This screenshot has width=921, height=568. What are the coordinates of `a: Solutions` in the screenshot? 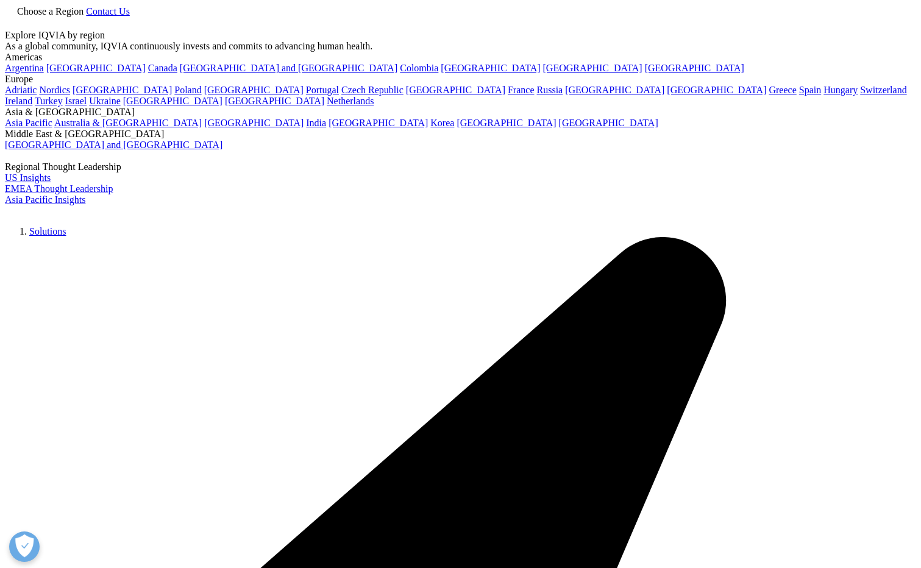 It's located at (48, 231).